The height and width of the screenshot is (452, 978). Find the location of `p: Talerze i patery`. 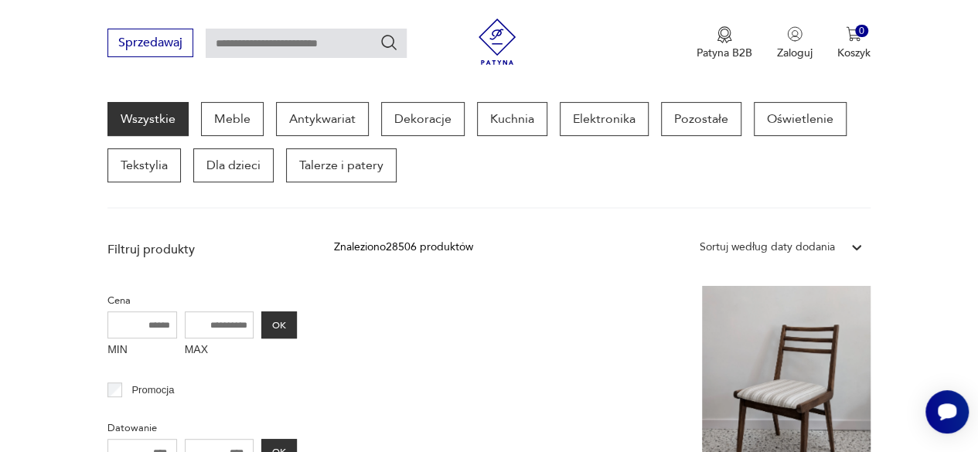

p: Talerze i patery is located at coordinates (341, 165).